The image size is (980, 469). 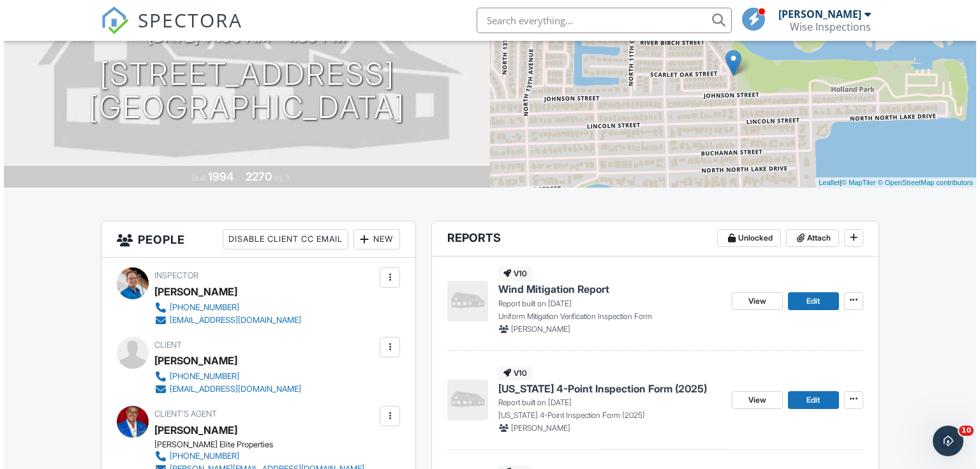 I want to click on h3: People, so click(x=255, y=239).